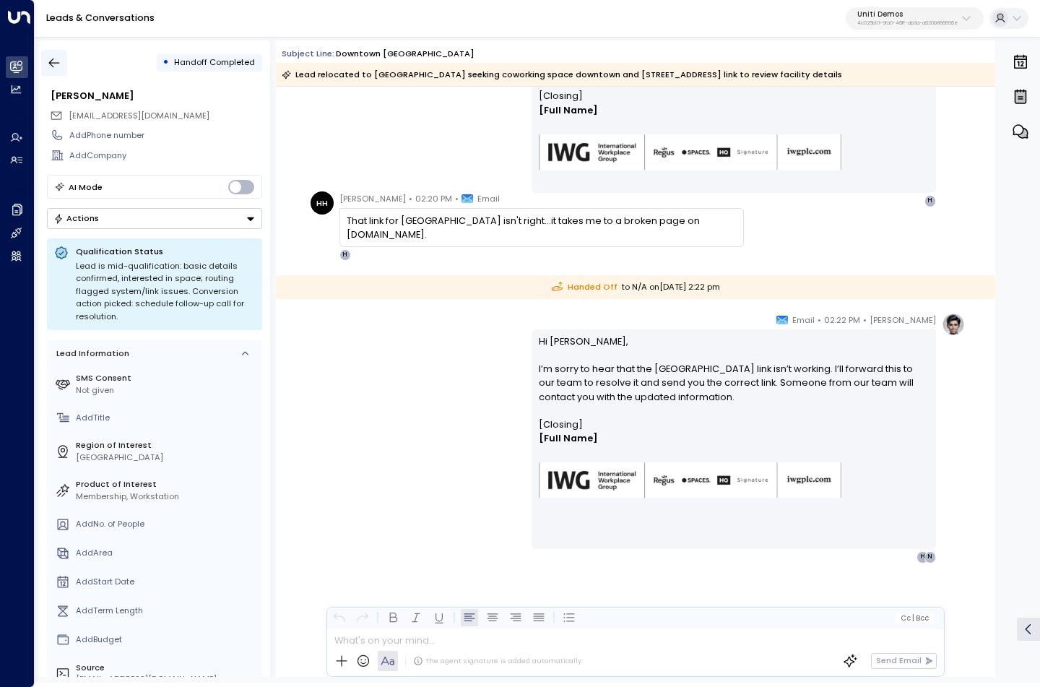 This screenshot has width=1040, height=687. What do you see at coordinates (76, 218) in the screenshot?
I see `div: Actions` at bounding box center [76, 218].